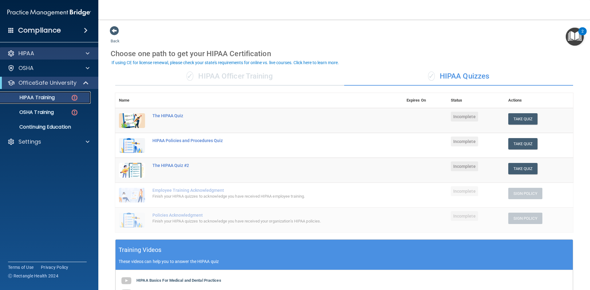  Describe the element at coordinates (48, 83) in the screenshot. I see `a: OfficeSafe University` at that location.